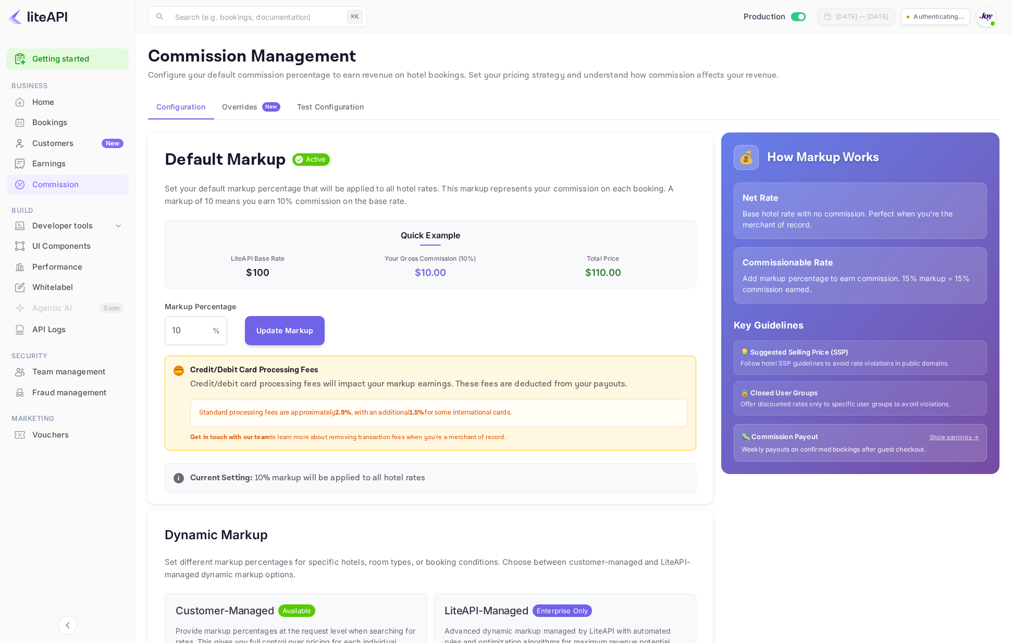  Describe the element at coordinates (67, 86) in the screenshot. I see `span: Business` at that location.